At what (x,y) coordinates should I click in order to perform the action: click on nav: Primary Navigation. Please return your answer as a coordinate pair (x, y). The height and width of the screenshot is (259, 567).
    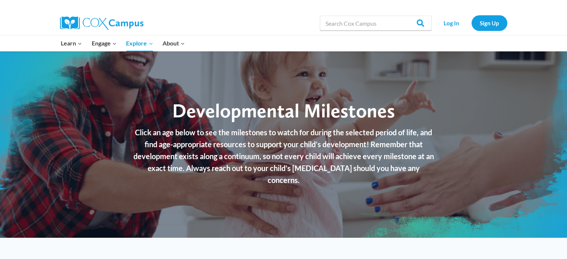
    Looking at the image, I should click on (123, 43).